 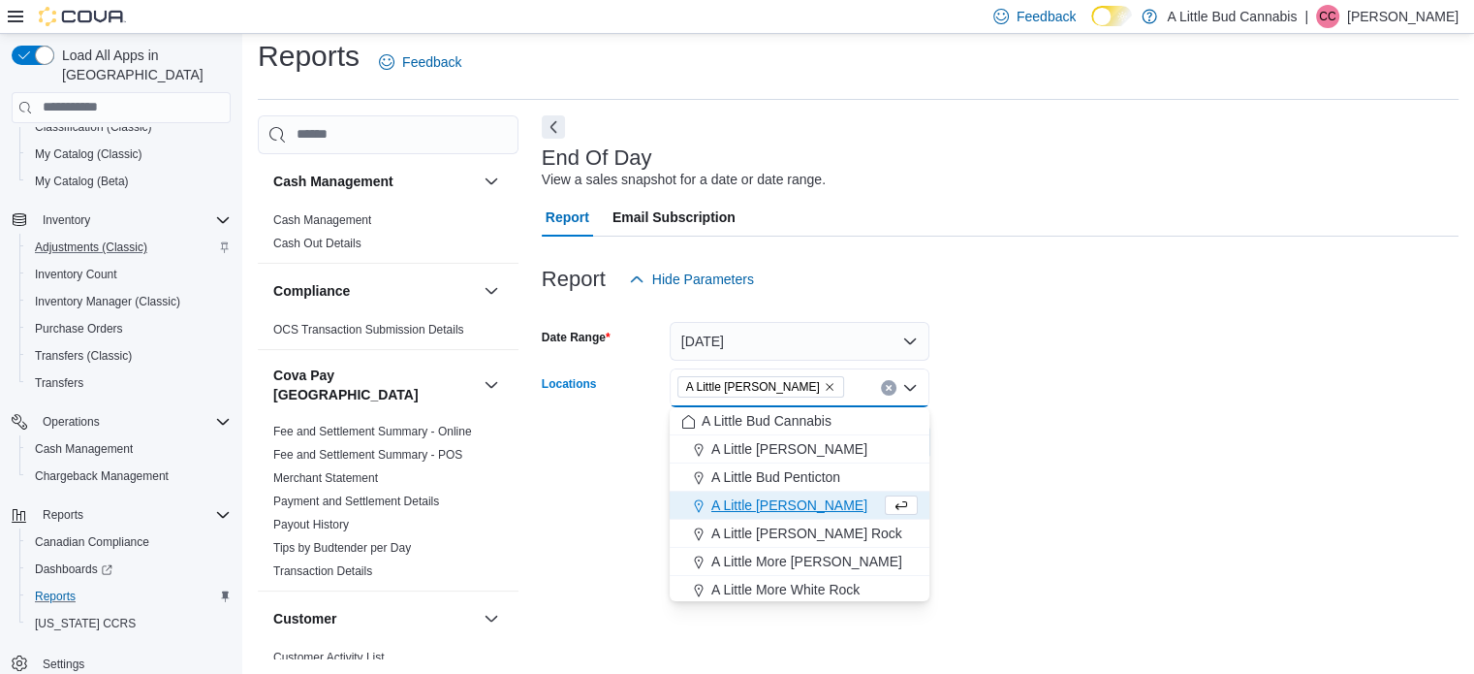 What do you see at coordinates (491, 181) in the screenshot?
I see `button: Cash Management` at bounding box center [491, 181].